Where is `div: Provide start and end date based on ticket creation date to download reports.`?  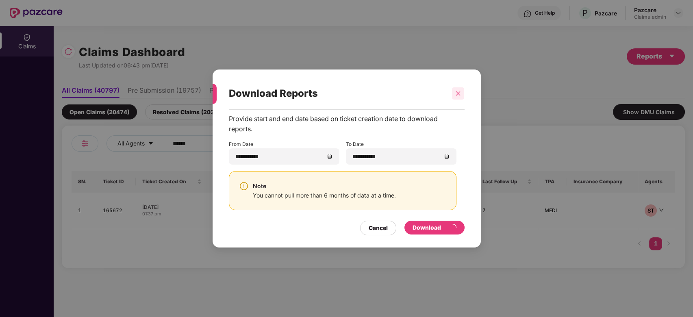
div: Provide start and end date based on ticket creation date to download reports. is located at coordinates (343, 124).